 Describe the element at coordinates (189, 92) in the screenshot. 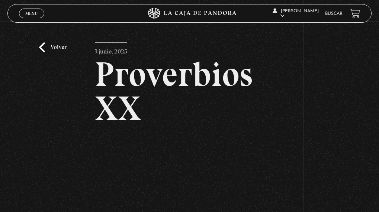

I see `h2: Proverbios XX` at that location.